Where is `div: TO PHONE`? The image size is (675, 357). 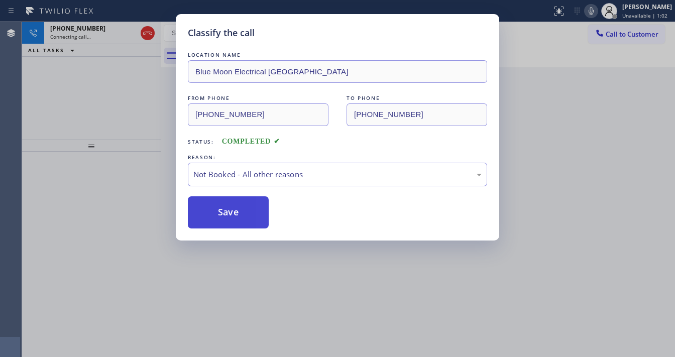 div: TO PHONE is located at coordinates (417, 98).